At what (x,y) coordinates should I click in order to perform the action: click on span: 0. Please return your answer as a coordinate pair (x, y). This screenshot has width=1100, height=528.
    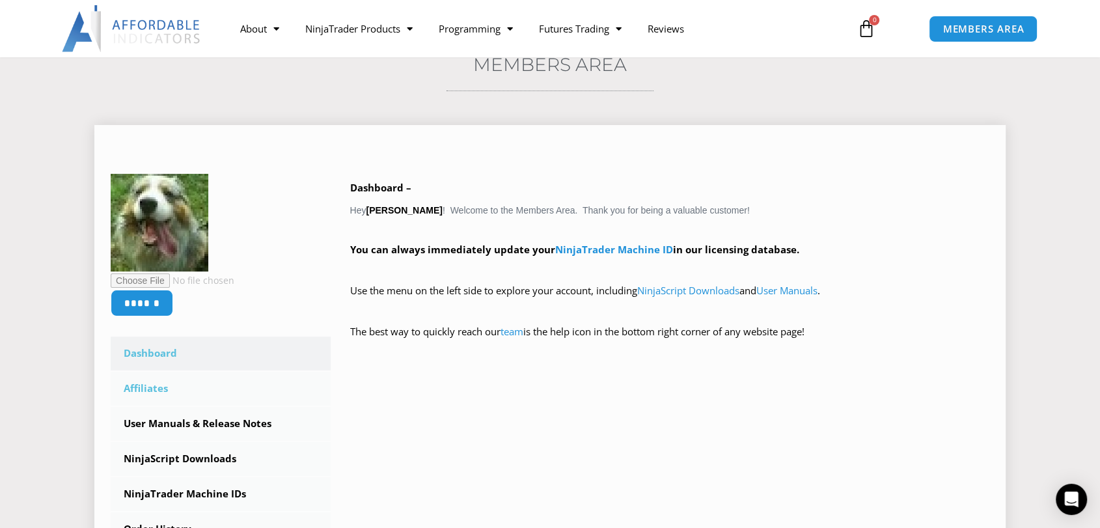
    Looking at the image, I should click on (874, 20).